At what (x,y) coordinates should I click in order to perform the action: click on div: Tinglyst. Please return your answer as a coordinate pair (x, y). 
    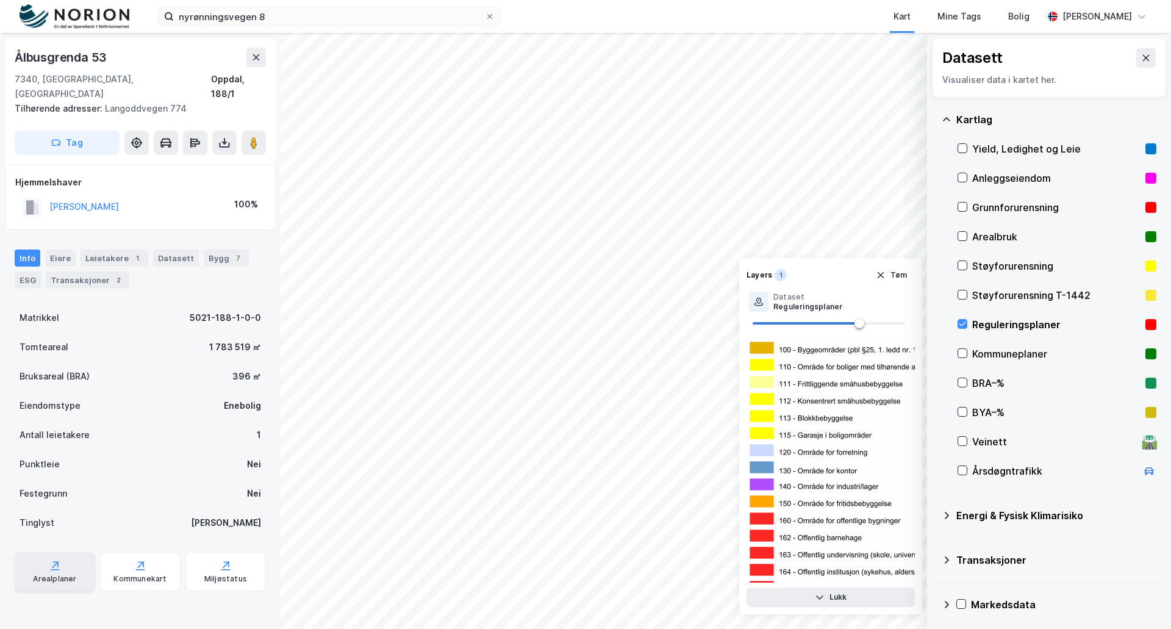
    Looking at the image, I should click on (37, 523).